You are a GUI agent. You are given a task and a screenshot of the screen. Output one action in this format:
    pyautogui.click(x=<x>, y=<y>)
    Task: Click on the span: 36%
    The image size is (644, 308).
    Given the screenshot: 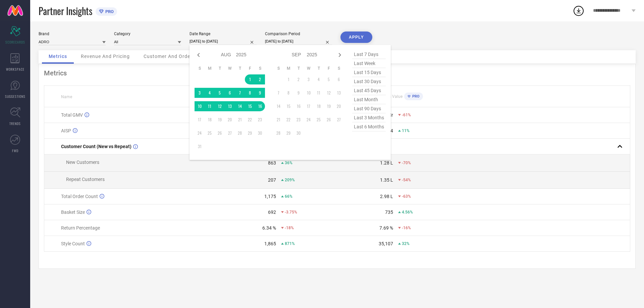 What is the action you would take?
    pyautogui.click(x=288, y=163)
    